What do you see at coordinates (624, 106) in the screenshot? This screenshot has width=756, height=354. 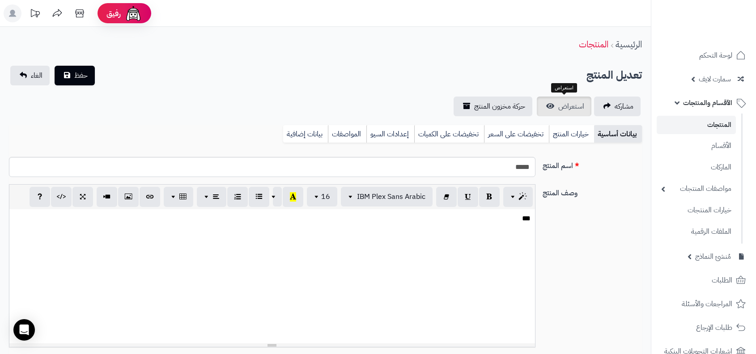 I see `span: مشاركه` at bounding box center [624, 106].